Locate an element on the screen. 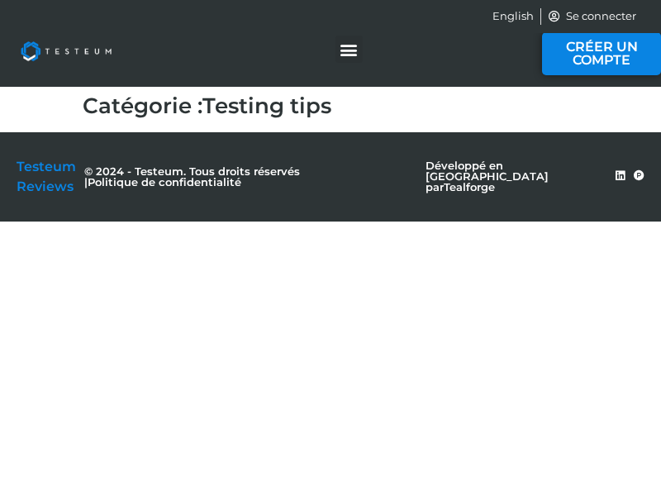  a: CRÉER UN COMPTE is located at coordinates (602, 54).